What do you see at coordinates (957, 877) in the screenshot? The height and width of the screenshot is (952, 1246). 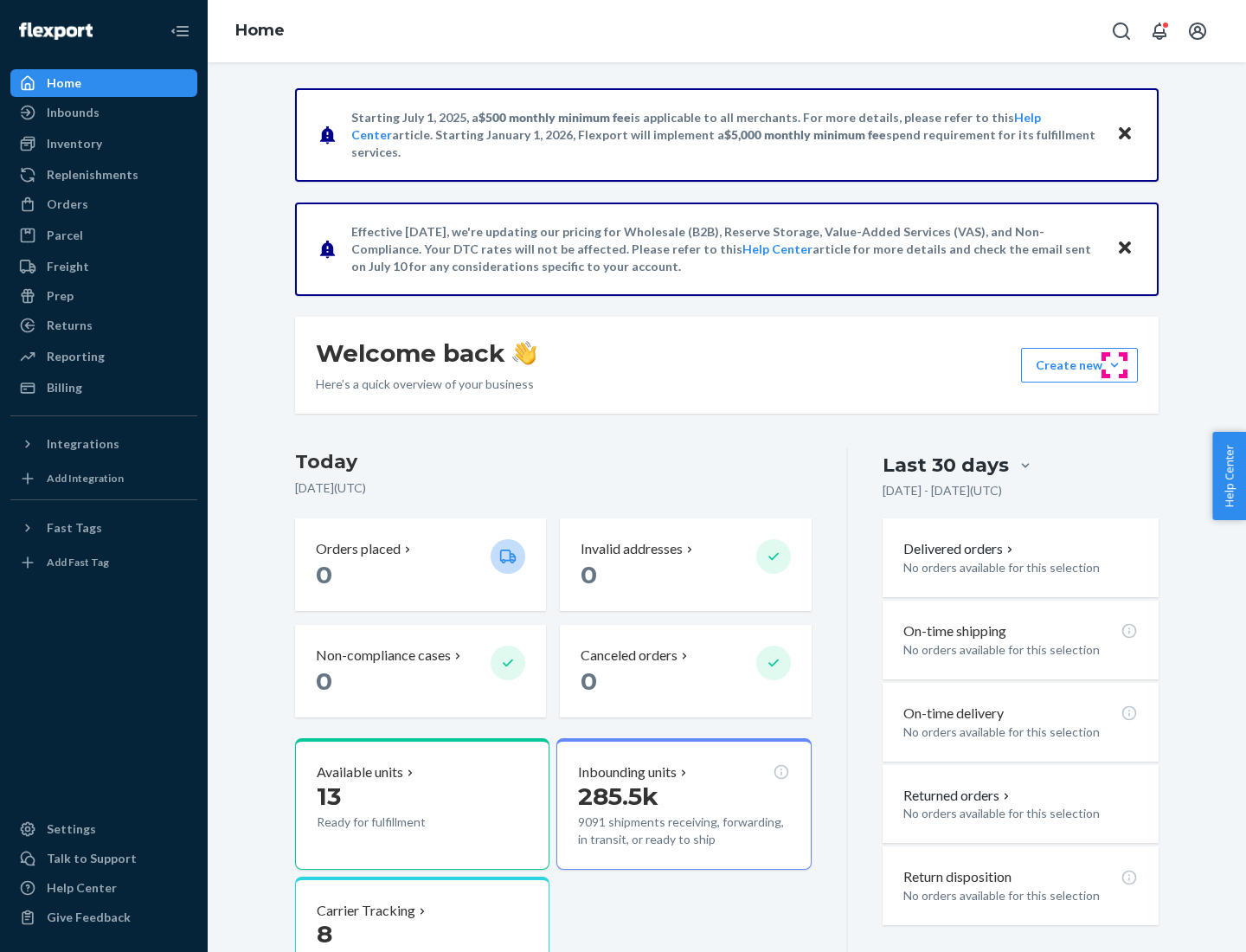 I see `p: Return disposition` at bounding box center [957, 877].